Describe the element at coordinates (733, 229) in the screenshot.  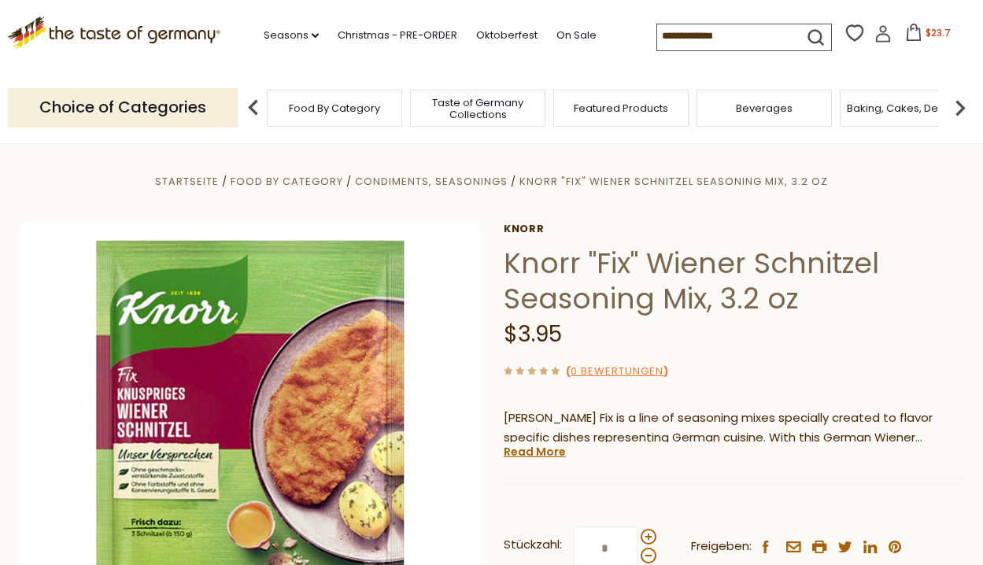
I see `a: Knorr` at that location.